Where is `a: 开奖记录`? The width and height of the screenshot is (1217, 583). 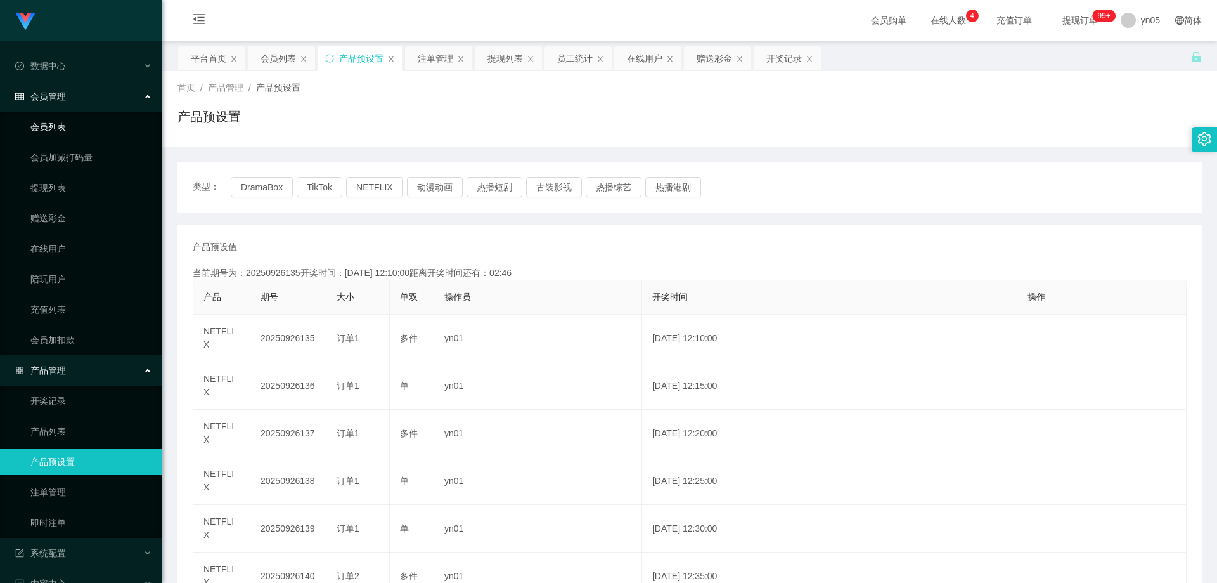
a: 开奖记录 is located at coordinates (91, 401).